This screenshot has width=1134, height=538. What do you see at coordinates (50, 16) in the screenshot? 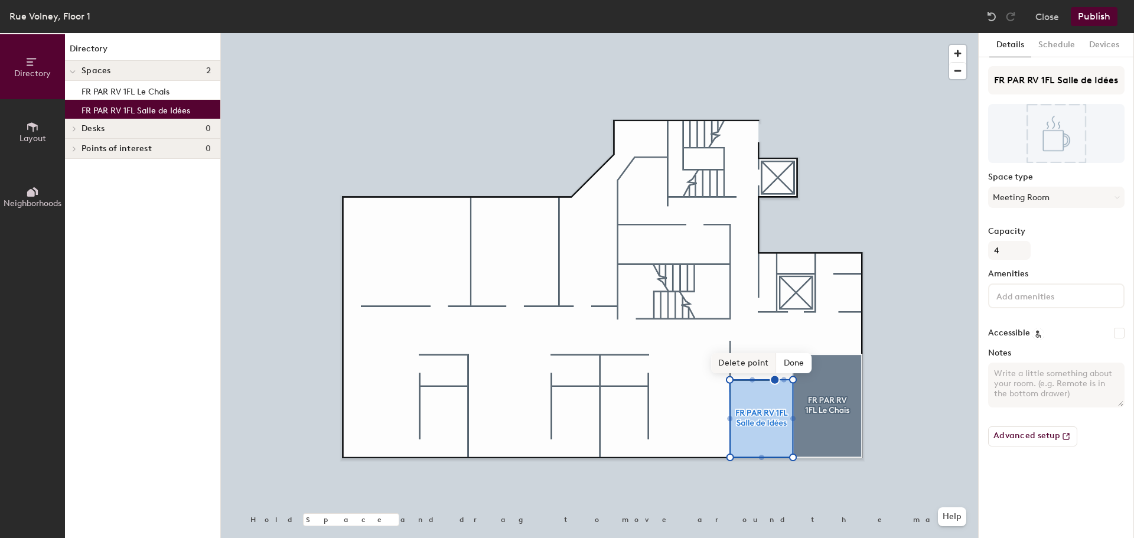
I see `div: Rue Volney, Floor 1` at bounding box center [50, 16].